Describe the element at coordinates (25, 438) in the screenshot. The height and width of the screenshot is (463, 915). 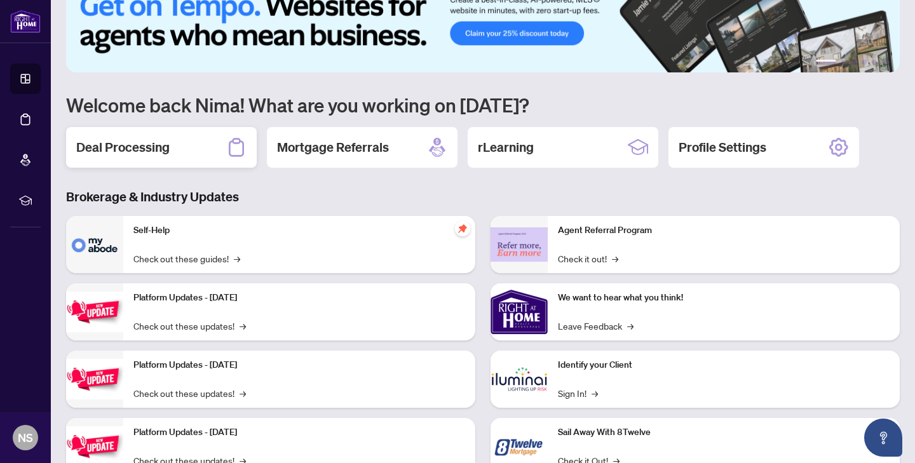
I see `span: NS` at that location.